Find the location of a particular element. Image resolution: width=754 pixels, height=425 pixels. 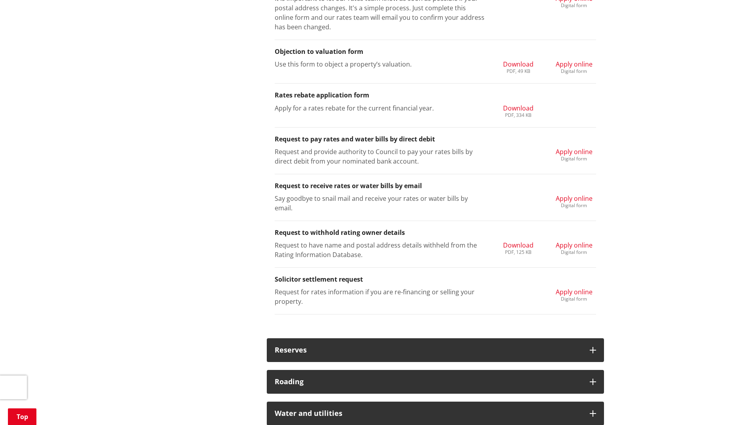

h3: Solicitor settlement request is located at coordinates (436, 279).